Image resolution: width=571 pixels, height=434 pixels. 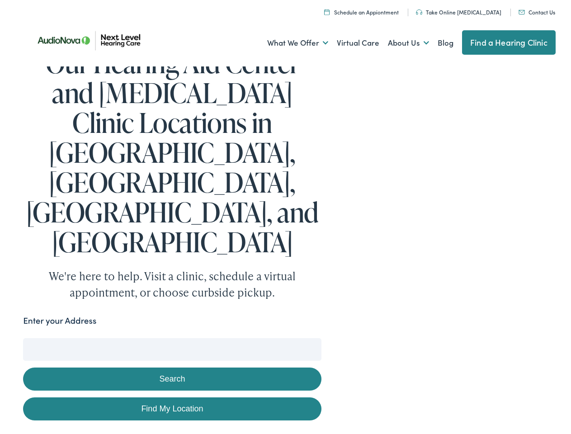 What do you see at coordinates (172, 376) in the screenshot?
I see `button: Search` at bounding box center [172, 376].